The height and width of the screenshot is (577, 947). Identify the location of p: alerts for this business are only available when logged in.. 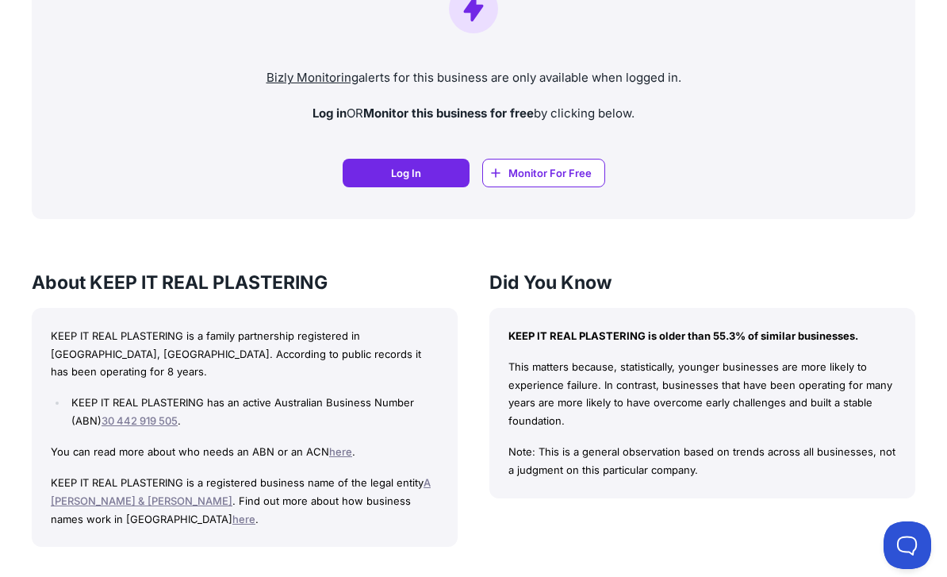
(474, 78).